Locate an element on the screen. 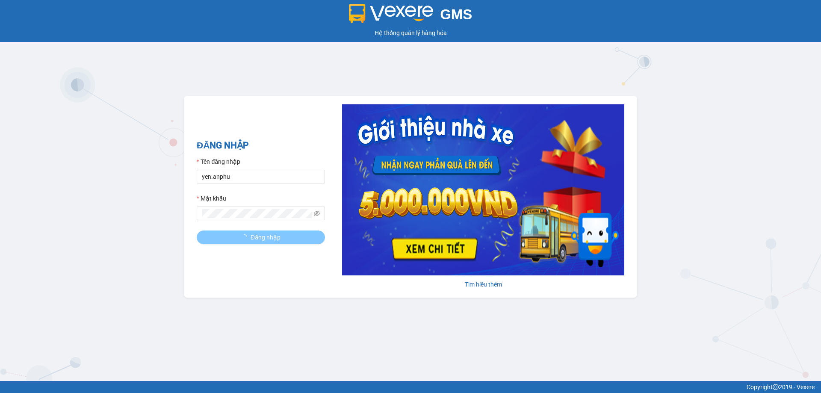 This screenshot has width=821, height=393. a: GMS is located at coordinates (410, 16).